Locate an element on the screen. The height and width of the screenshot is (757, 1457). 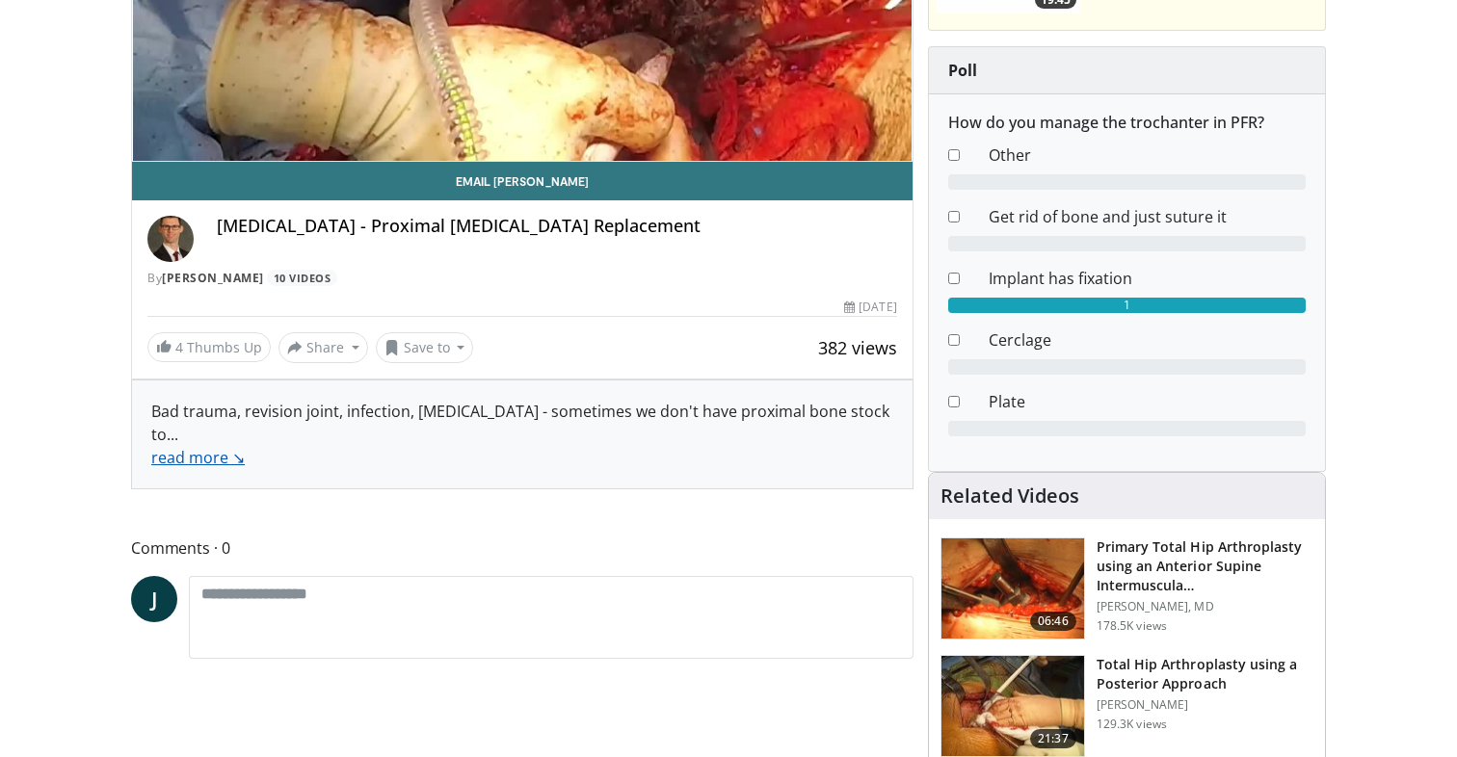
h3: Total Hip Arthroplasty using a Posterior Approach is located at coordinates (1204, 674).